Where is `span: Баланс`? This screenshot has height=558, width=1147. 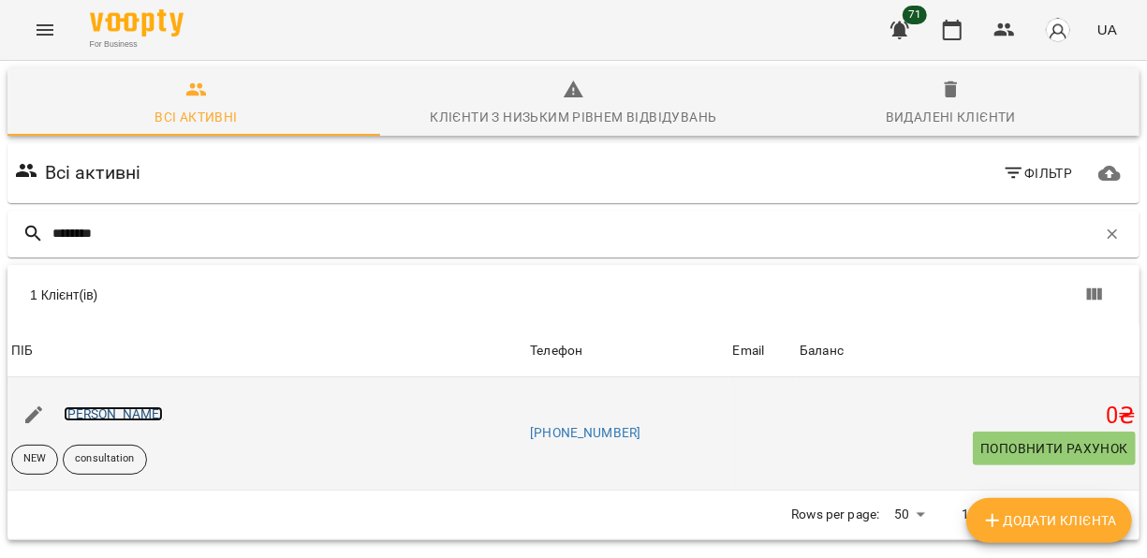
span: Баланс is located at coordinates (967, 351).